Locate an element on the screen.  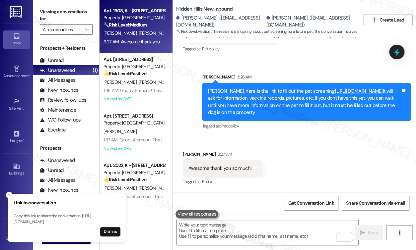
button: Send is located at coordinates (368, 233).